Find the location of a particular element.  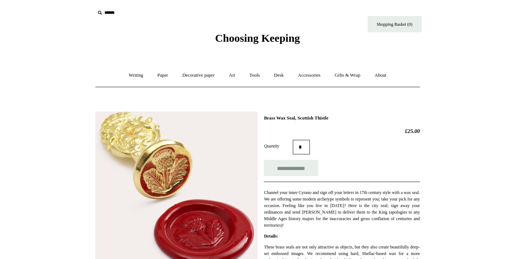

a: Shopping Basket (0) is located at coordinates (395, 24).